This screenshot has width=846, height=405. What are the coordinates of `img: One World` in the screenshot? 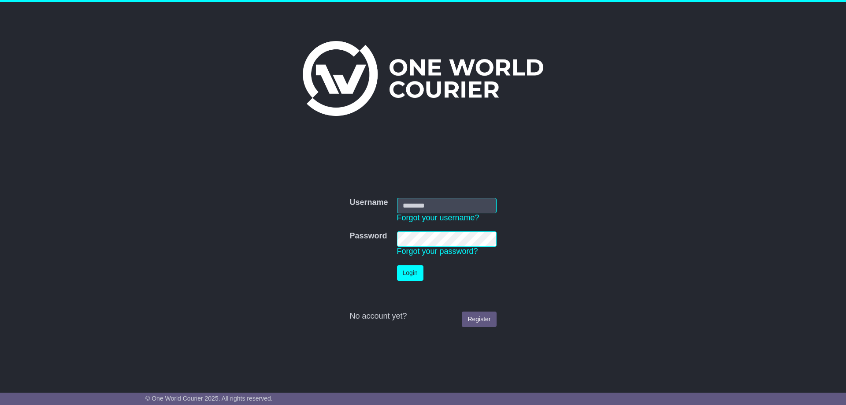 It's located at (423, 78).